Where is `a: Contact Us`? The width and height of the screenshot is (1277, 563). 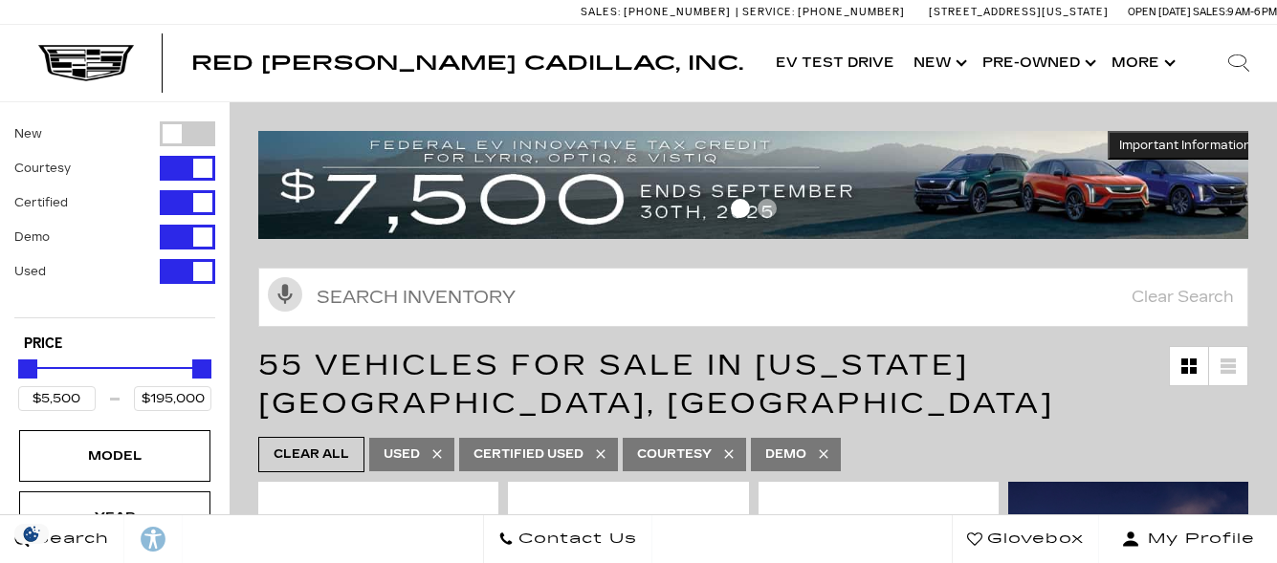
a: Contact Us is located at coordinates (567, 539).